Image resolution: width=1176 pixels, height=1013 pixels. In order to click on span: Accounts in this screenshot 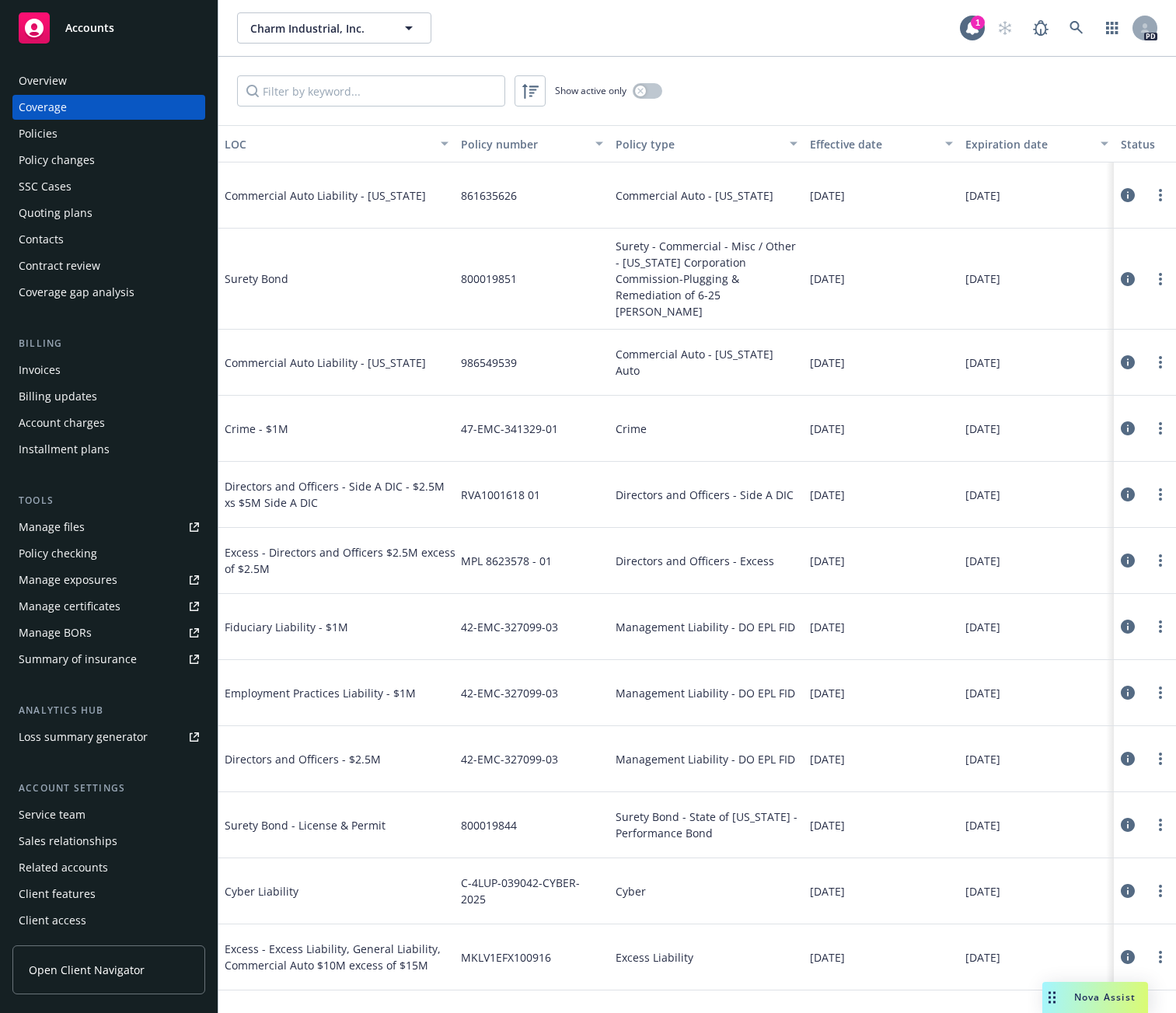, I will do `click(89, 28)`.